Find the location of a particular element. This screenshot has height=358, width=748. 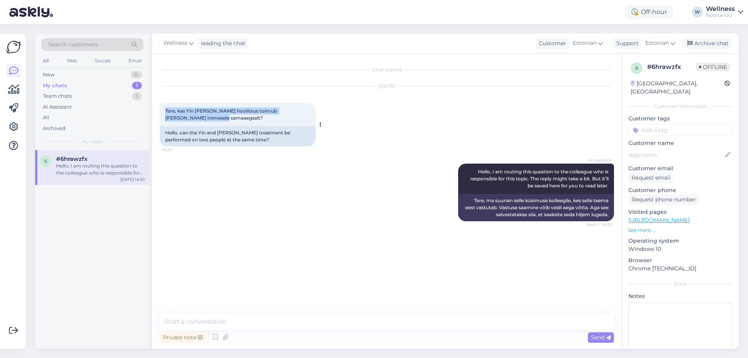

div: Customer is located at coordinates (551, 43).